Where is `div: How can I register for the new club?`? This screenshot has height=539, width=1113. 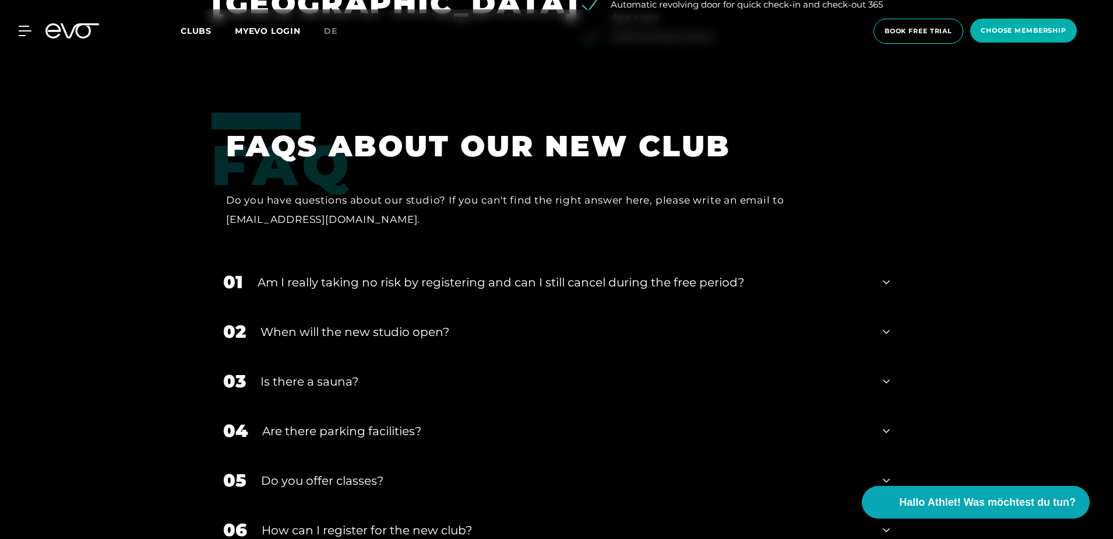 div: How can I register for the new club? is located at coordinates (565, 530).